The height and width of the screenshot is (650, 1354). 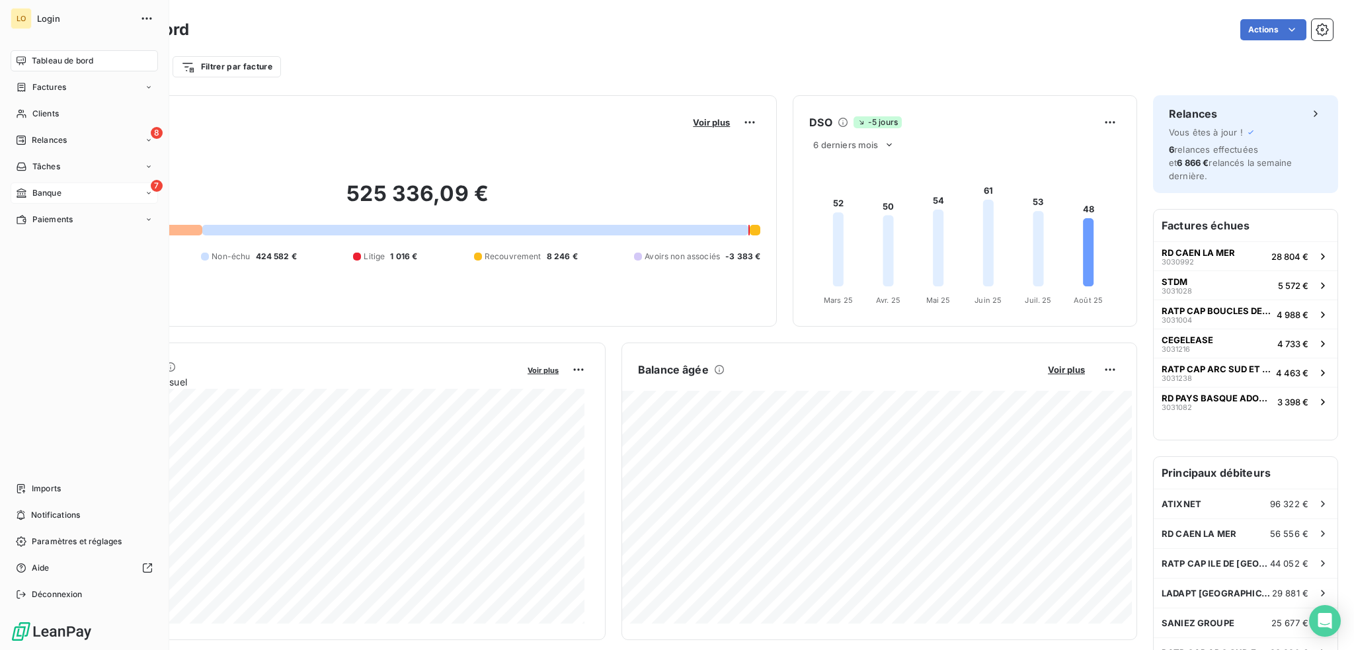 I want to click on span: Aide, so click(x=40, y=568).